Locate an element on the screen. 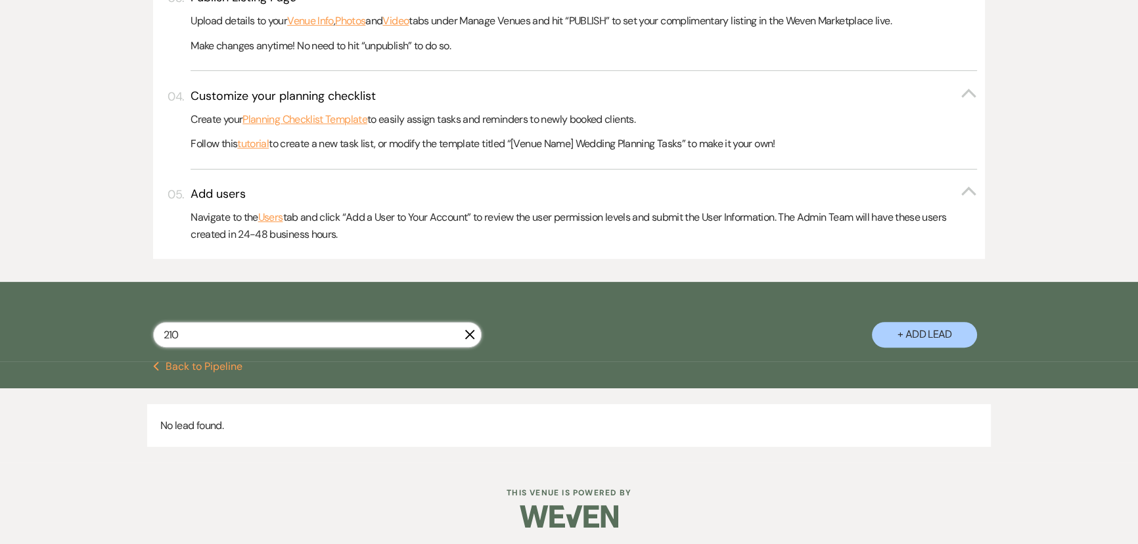  a: Photos is located at coordinates (350, 21).